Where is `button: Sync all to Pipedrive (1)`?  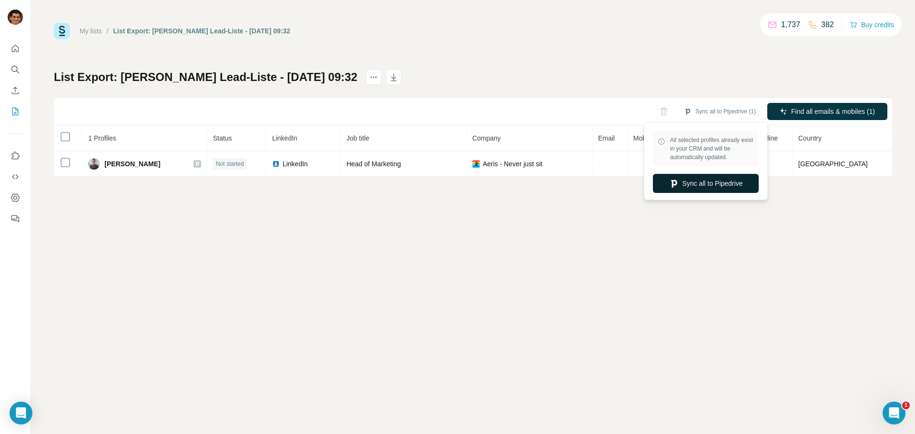 button: Sync all to Pipedrive (1) is located at coordinates (719, 111).